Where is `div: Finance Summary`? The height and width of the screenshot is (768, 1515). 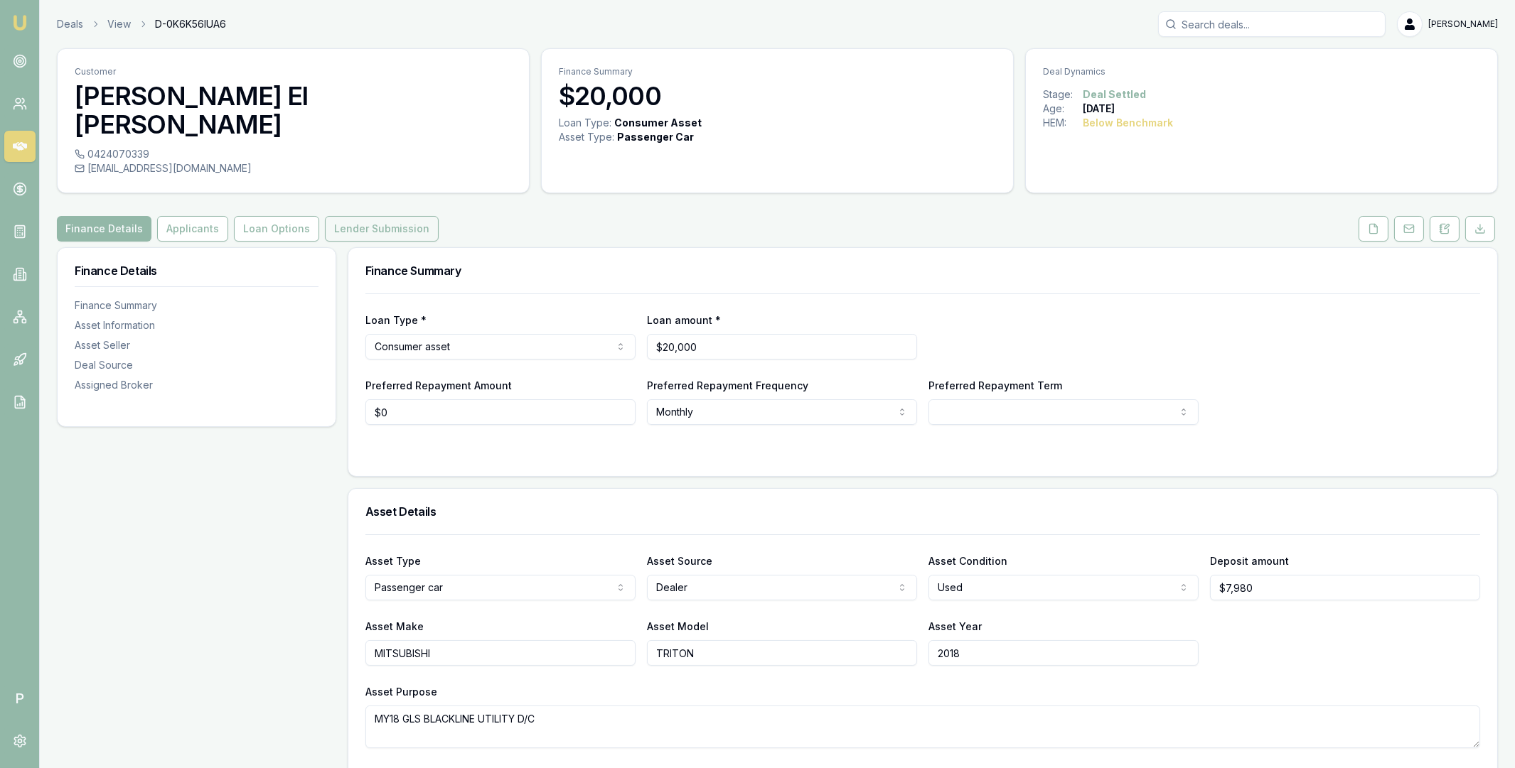 div: Finance Summary is located at coordinates (196, 306).